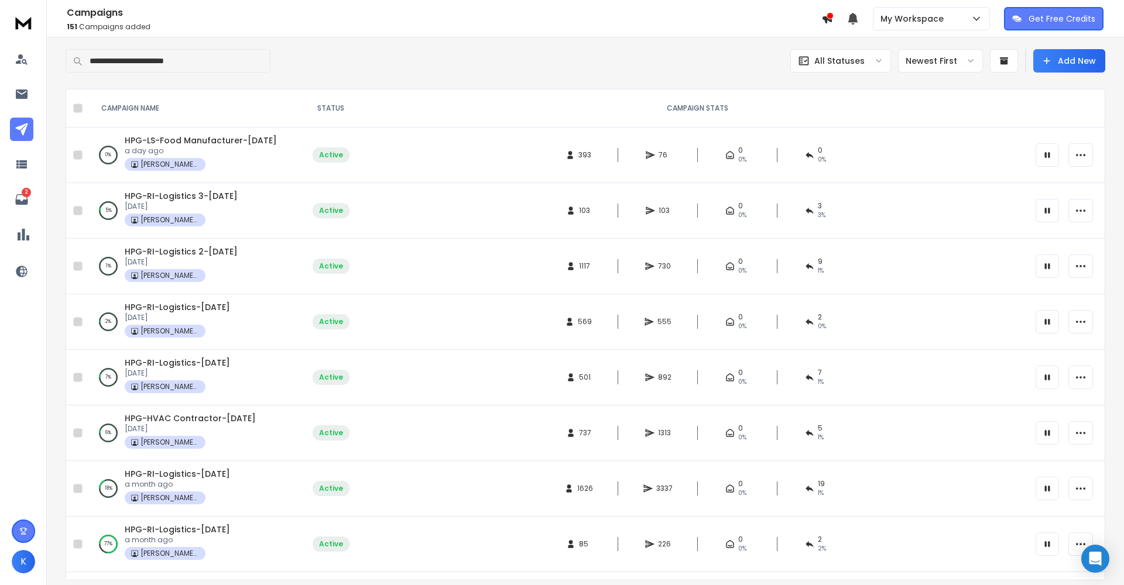 This screenshot has height=585, width=1124. Describe the element at coordinates (23, 562) in the screenshot. I see `span: K` at that location.